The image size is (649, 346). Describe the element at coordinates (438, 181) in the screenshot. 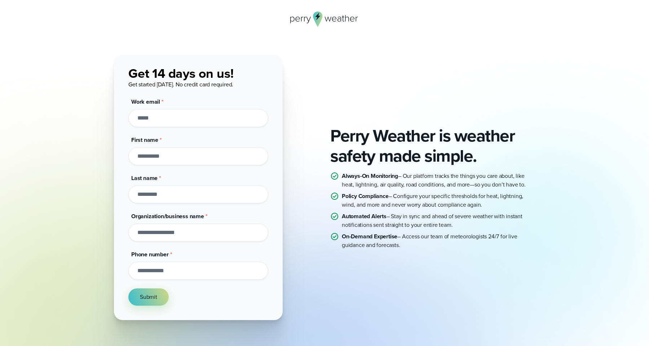

I see `p: – Our platform tracks the things you care about, like heat, lightning, air quality, road conditio...` at that location.